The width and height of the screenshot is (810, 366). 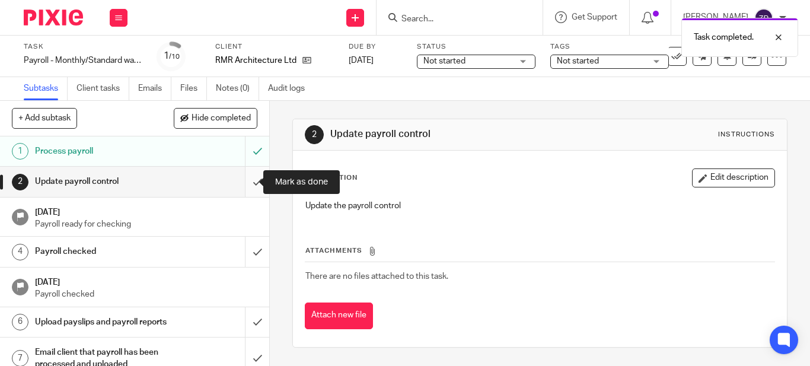 What do you see at coordinates (221, 119) in the screenshot?
I see `span: Hide completed` at bounding box center [221, 119].